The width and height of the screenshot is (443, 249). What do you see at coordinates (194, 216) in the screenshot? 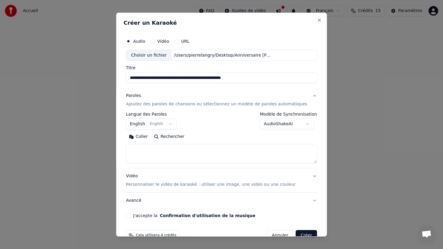
I see `label: J'accepte la` at bounding box center [194, 216].